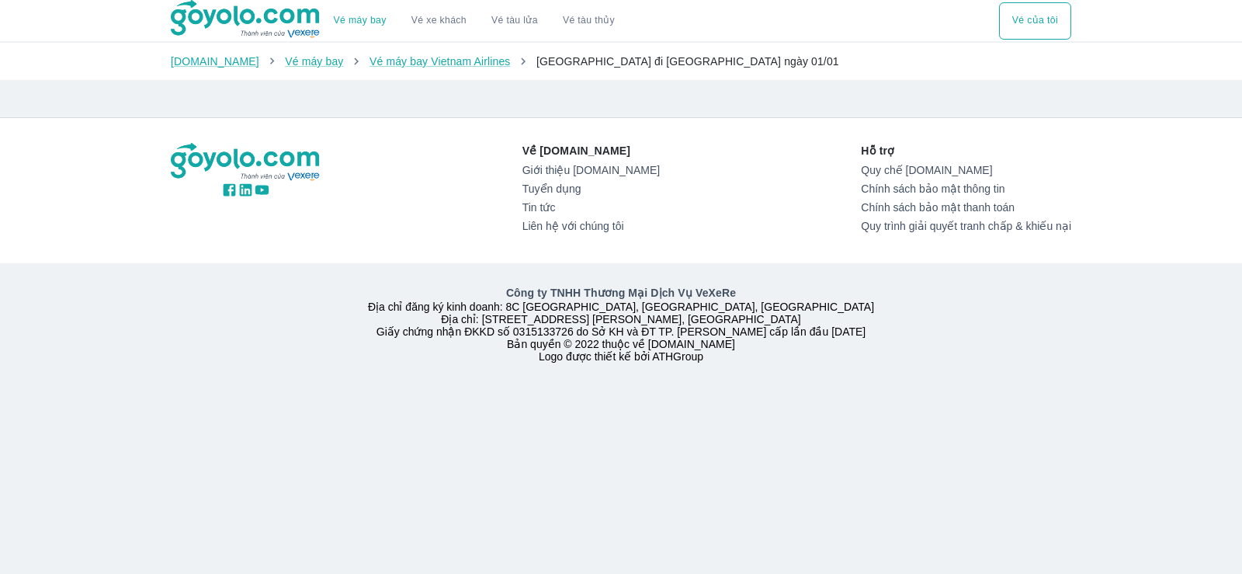 This screenshot has width=1242, height=574. I want to click on nav: breadcrumb, so click(621, 61).